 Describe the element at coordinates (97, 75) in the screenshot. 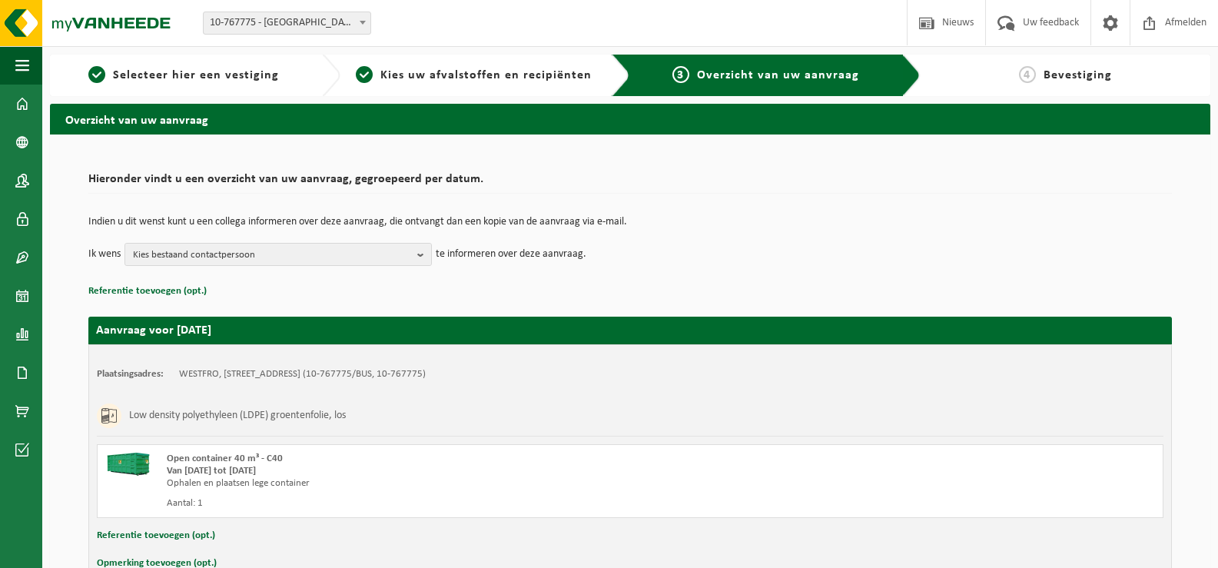

I see `span: 1` at that location.